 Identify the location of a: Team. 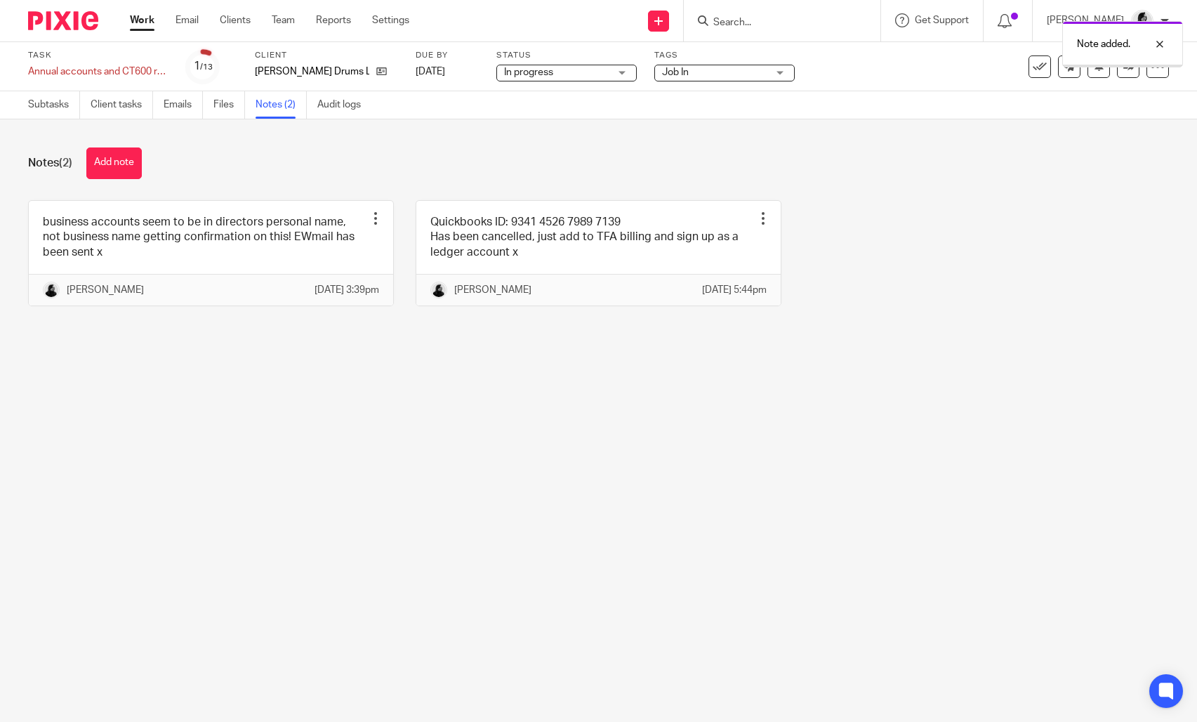
(283, 20).